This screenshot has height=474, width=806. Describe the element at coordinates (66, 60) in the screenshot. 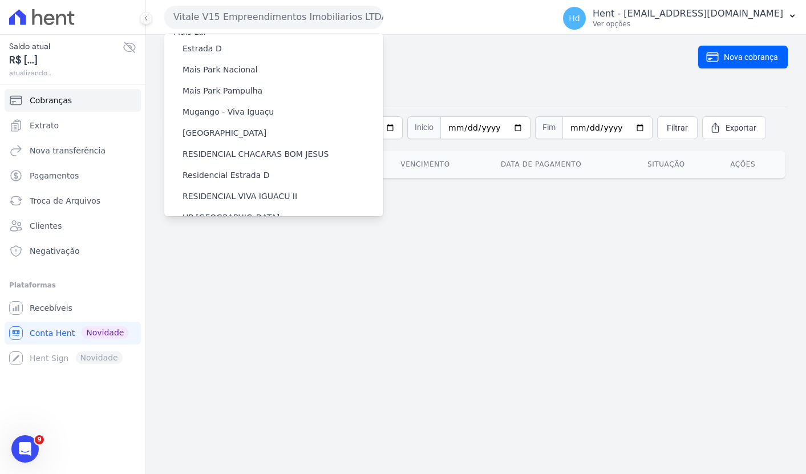

I see `span: R$ [...]` at that location.